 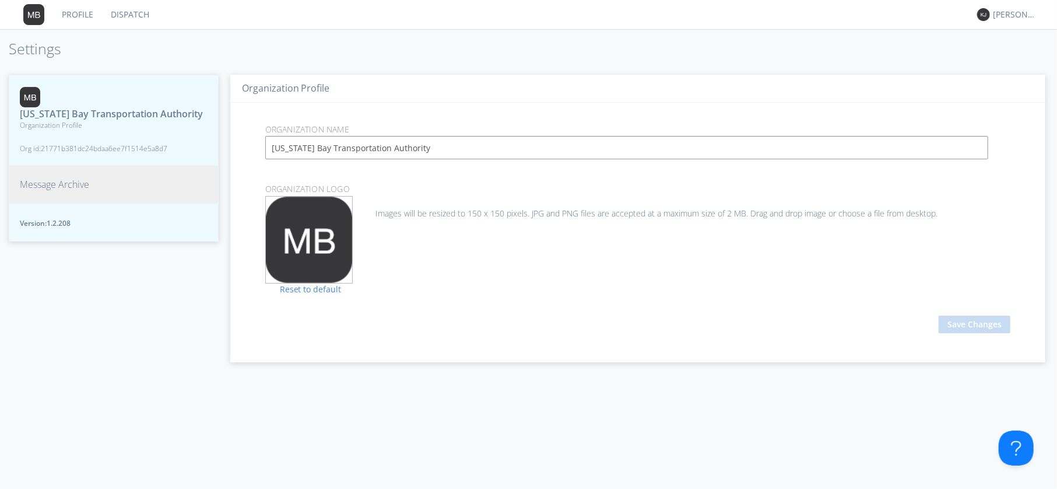 What do you see at coordinates (114, 223) in the screenshot?
I see `span: Version: 1.2.208` at bounding box center [114, 223].